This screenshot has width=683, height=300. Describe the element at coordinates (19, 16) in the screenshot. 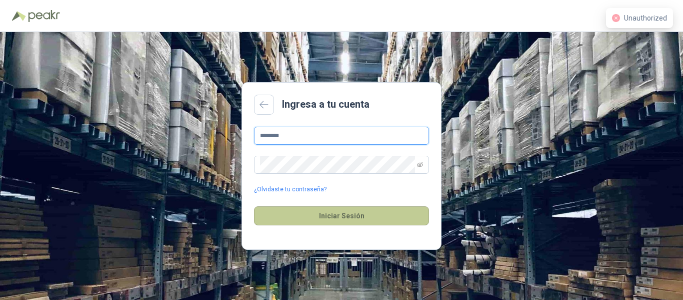

I see `img: Logo` at that location.